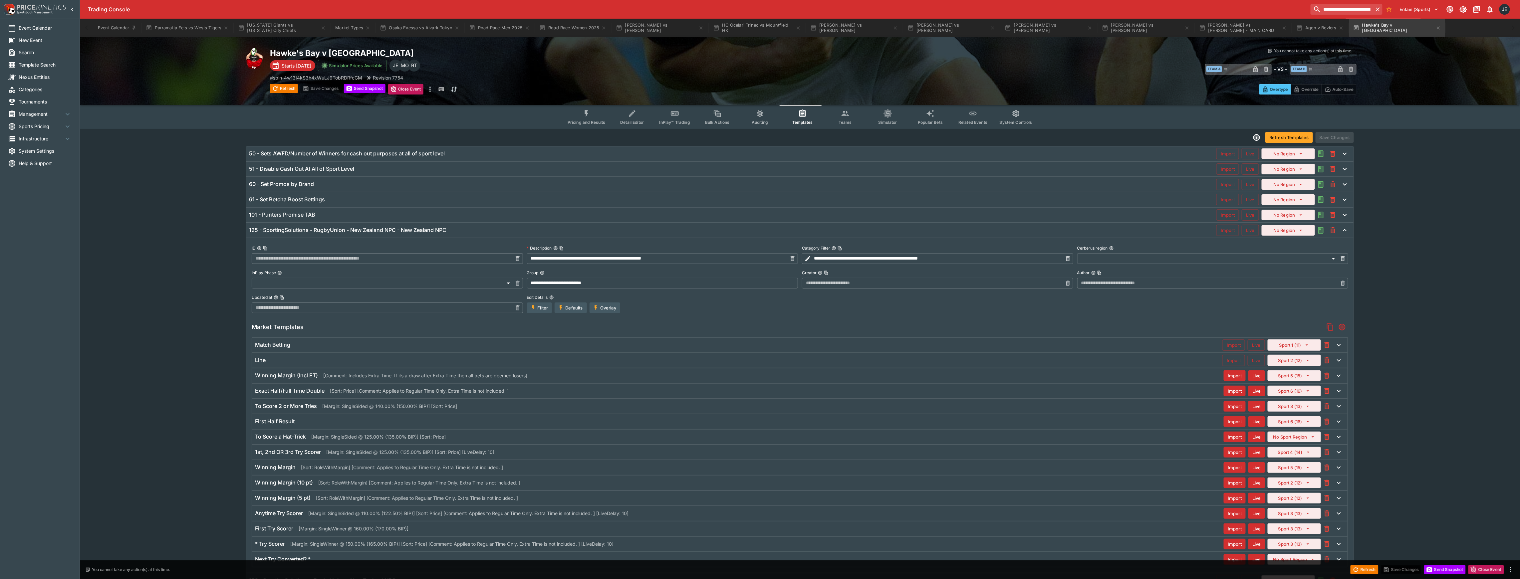 This screenshot has width=1520, height=579. Describe the element at coordinates (587, 122) in the screenshot. I see `span: Pricing and Results` at that location.